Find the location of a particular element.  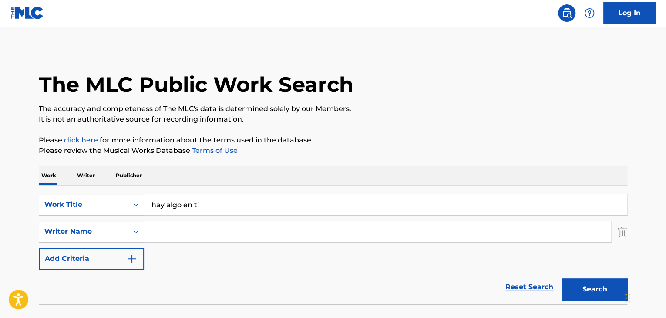

p: Publisher is located at coordinates (129, 176).